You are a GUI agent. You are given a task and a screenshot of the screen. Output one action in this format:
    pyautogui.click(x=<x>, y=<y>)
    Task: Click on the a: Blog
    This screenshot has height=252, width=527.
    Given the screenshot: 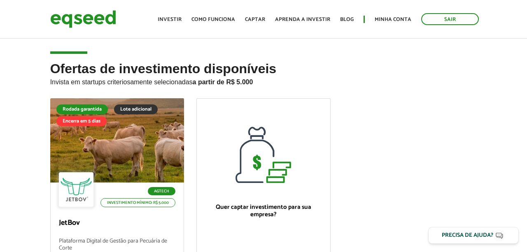 What is the action you would take?
    pyautogui.click(x=346, y=19)
    